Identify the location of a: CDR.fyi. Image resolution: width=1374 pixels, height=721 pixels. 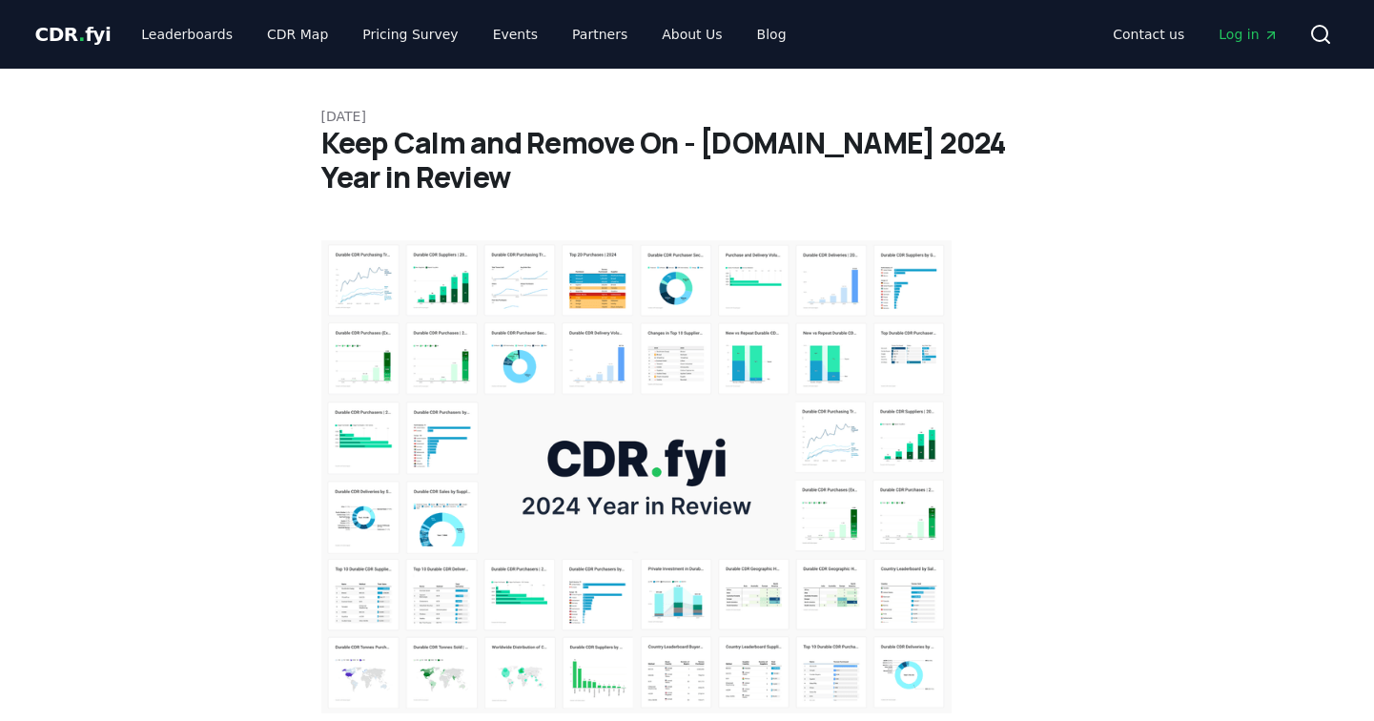
(73, 34).